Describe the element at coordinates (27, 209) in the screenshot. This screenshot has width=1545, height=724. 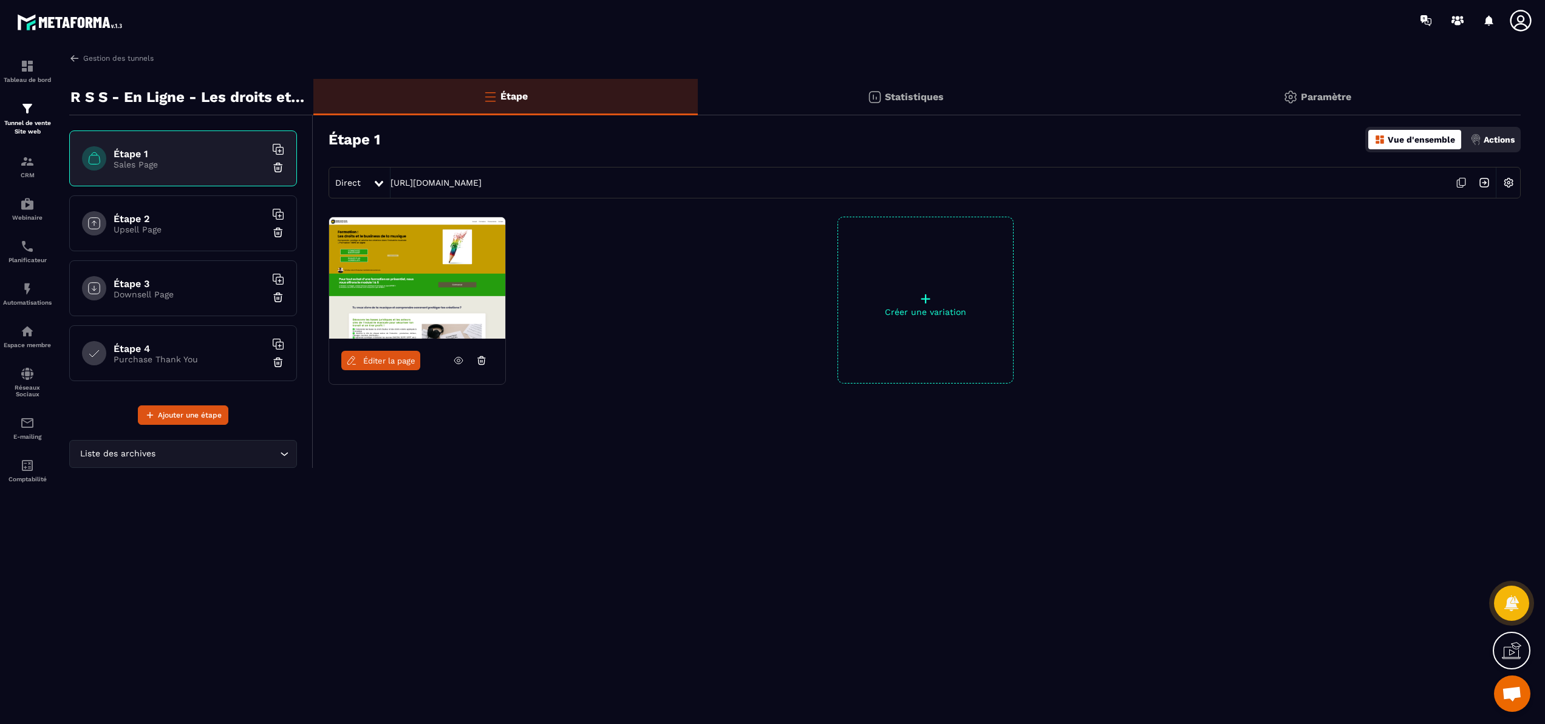
I see `a: automationsautomationsWebinaire` at that location.